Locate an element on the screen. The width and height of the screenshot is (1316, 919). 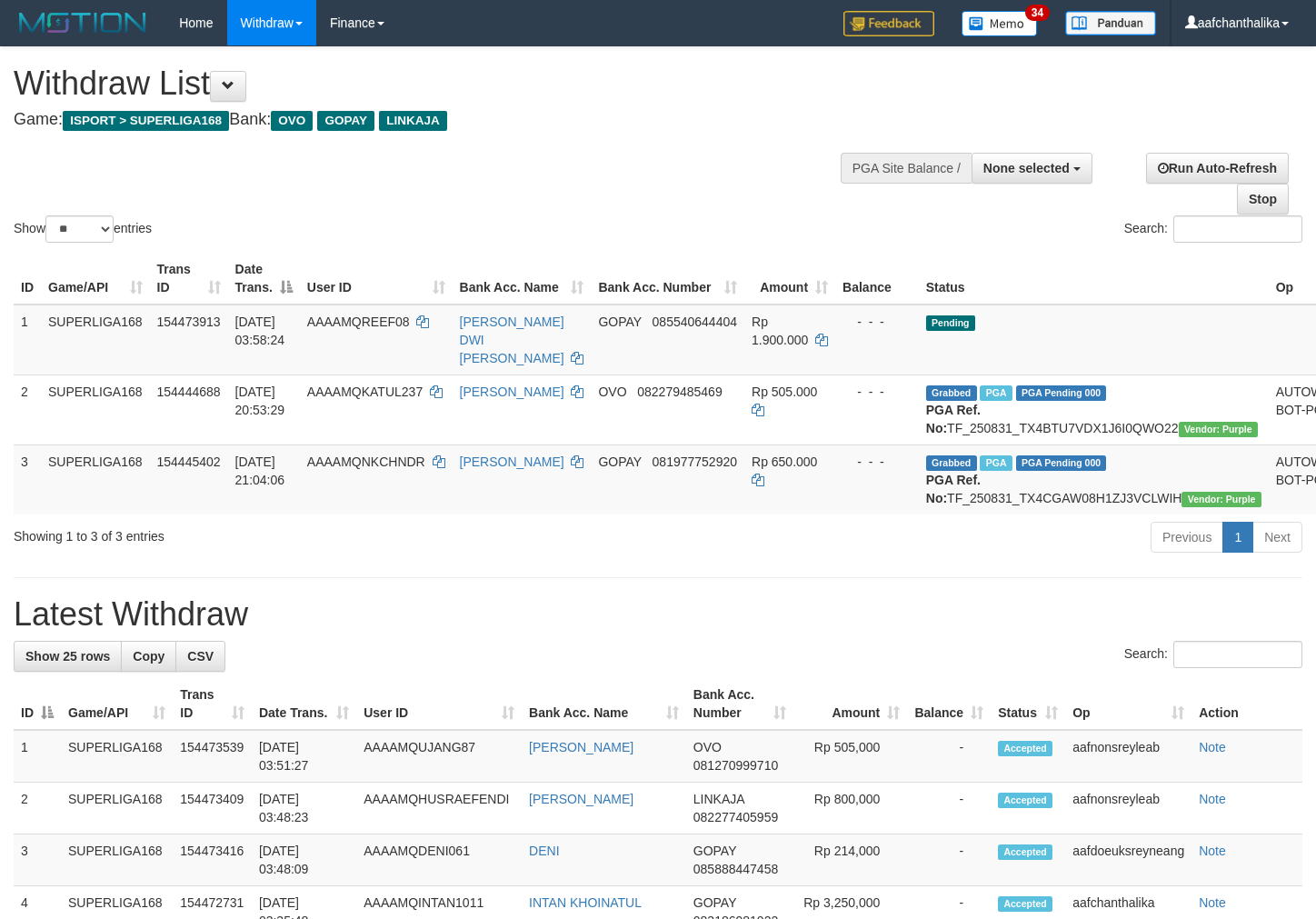
span: AAAAMQNKCHNDR is located at coordinates (366, 461).